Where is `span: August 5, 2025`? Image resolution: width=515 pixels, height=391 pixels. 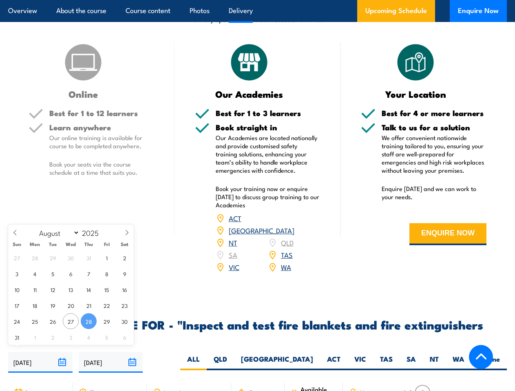 span: August 5, 2025 is located at coordinates (53, 273).